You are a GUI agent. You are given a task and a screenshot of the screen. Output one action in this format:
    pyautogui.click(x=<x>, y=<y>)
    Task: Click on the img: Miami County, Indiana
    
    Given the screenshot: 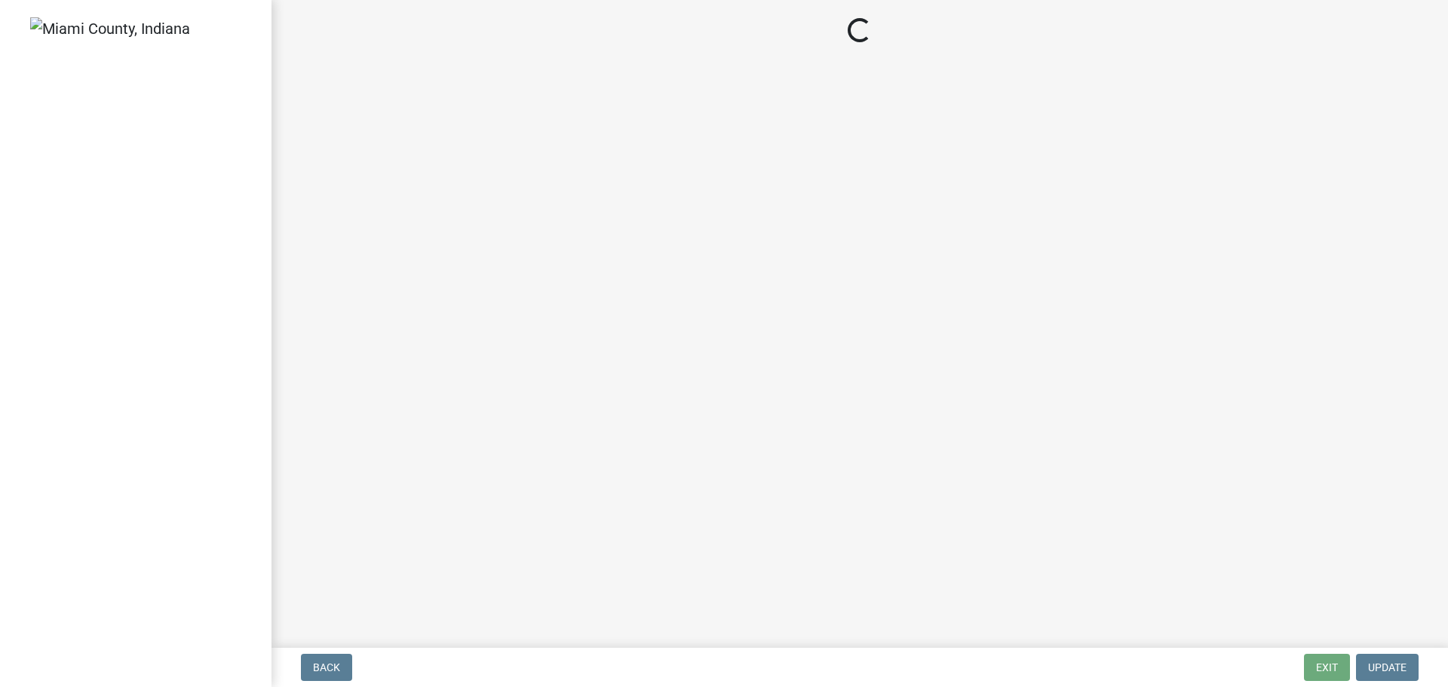 What is the action you would take?
    pyautogui.click(x=110, y=29)
    